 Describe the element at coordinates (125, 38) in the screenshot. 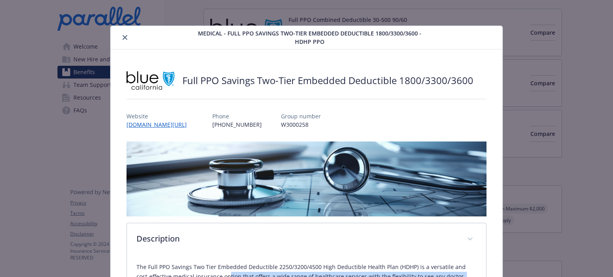

I see `button: close` at that location.